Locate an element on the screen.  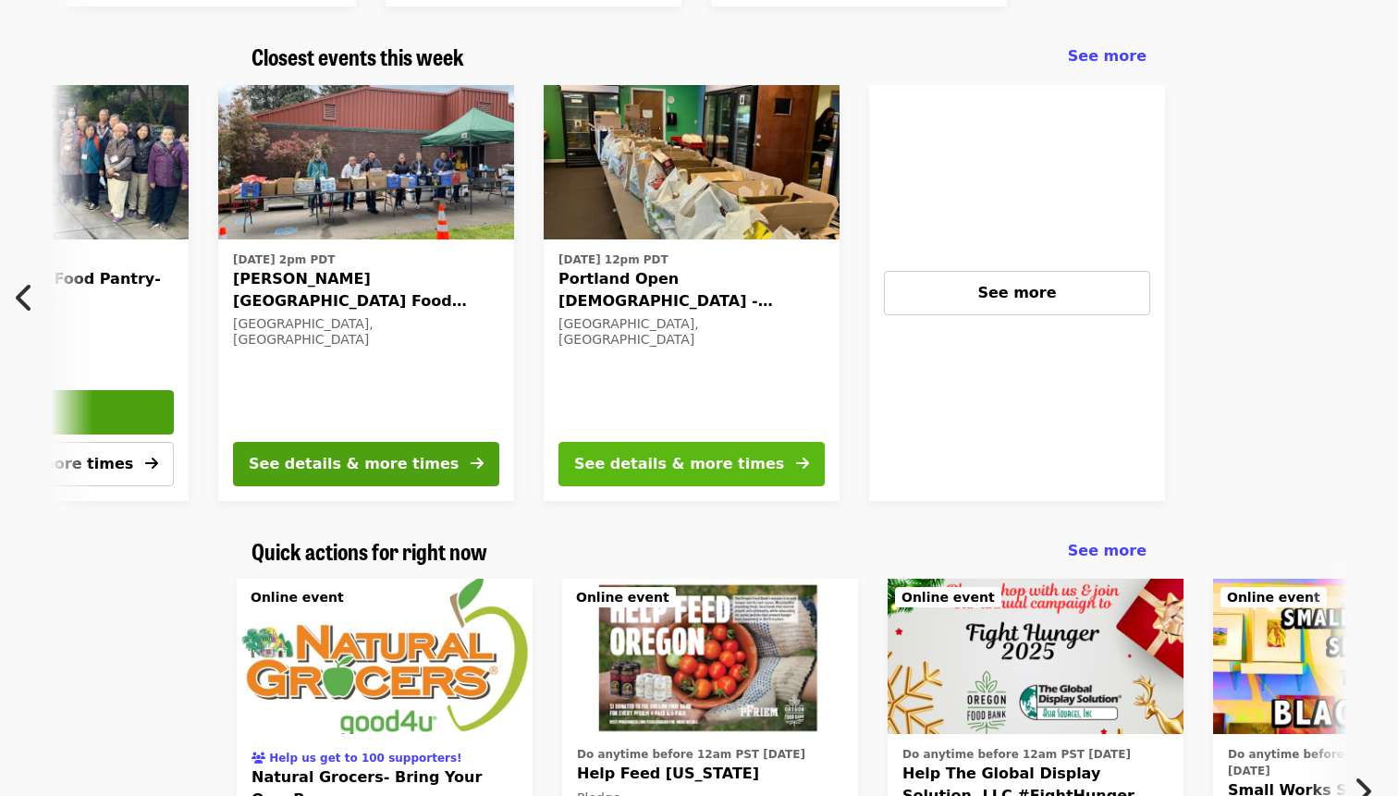
i: chevron-left icon is located at coordinates (25, 298).